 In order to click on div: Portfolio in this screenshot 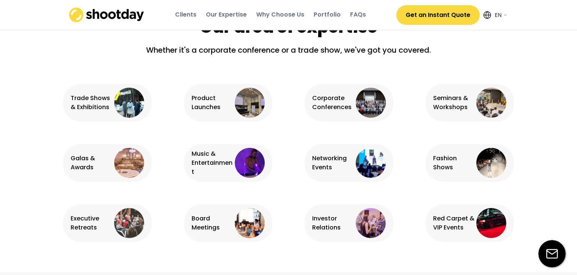, I will do `click(327, 15)`.